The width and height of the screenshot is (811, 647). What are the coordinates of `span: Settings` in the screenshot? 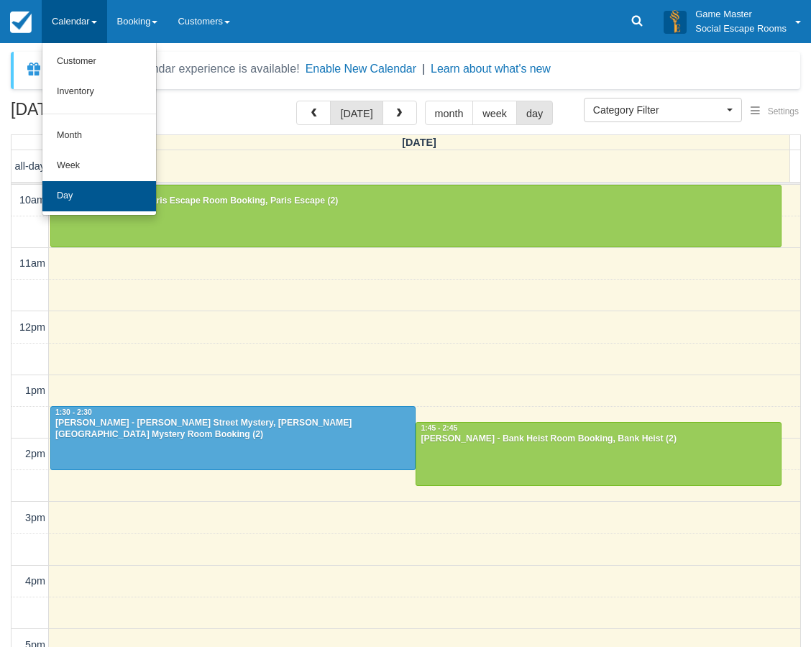 It's located at (783, 111).